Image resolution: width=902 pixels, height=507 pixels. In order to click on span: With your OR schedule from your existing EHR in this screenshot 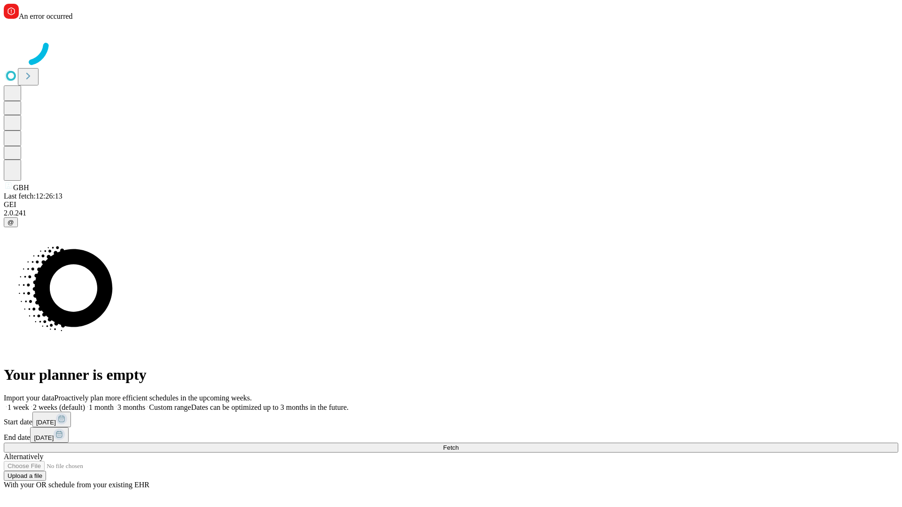, I will do `click(77, 485)`.